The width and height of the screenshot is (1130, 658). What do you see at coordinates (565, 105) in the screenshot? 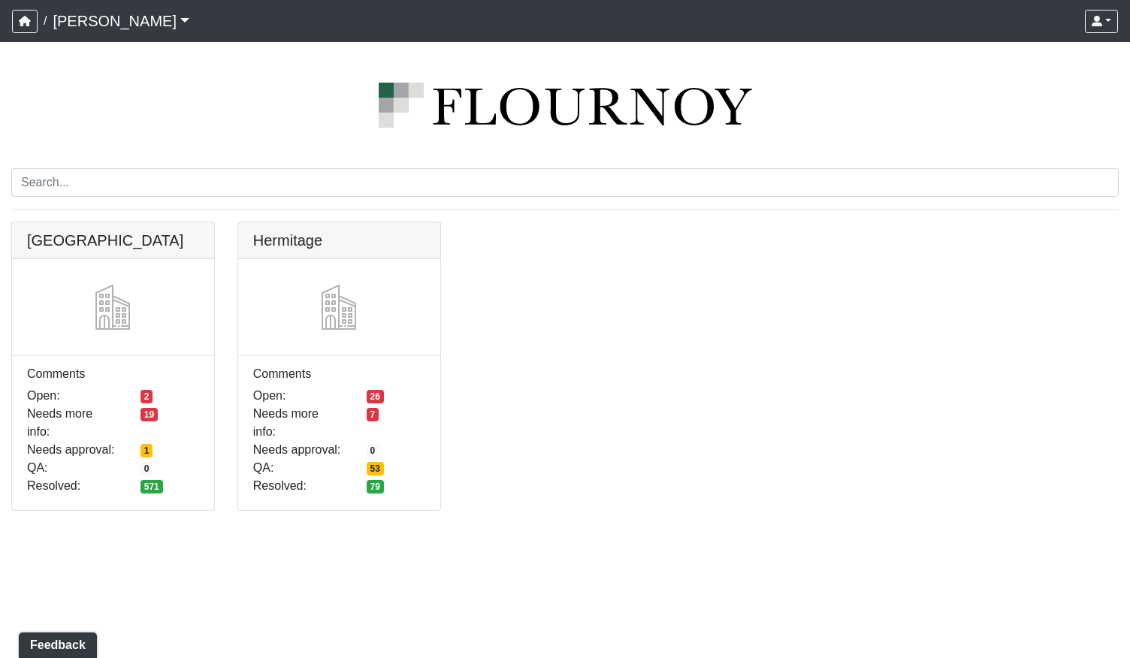
I see `img: logo` at bounding box center [565, 105].